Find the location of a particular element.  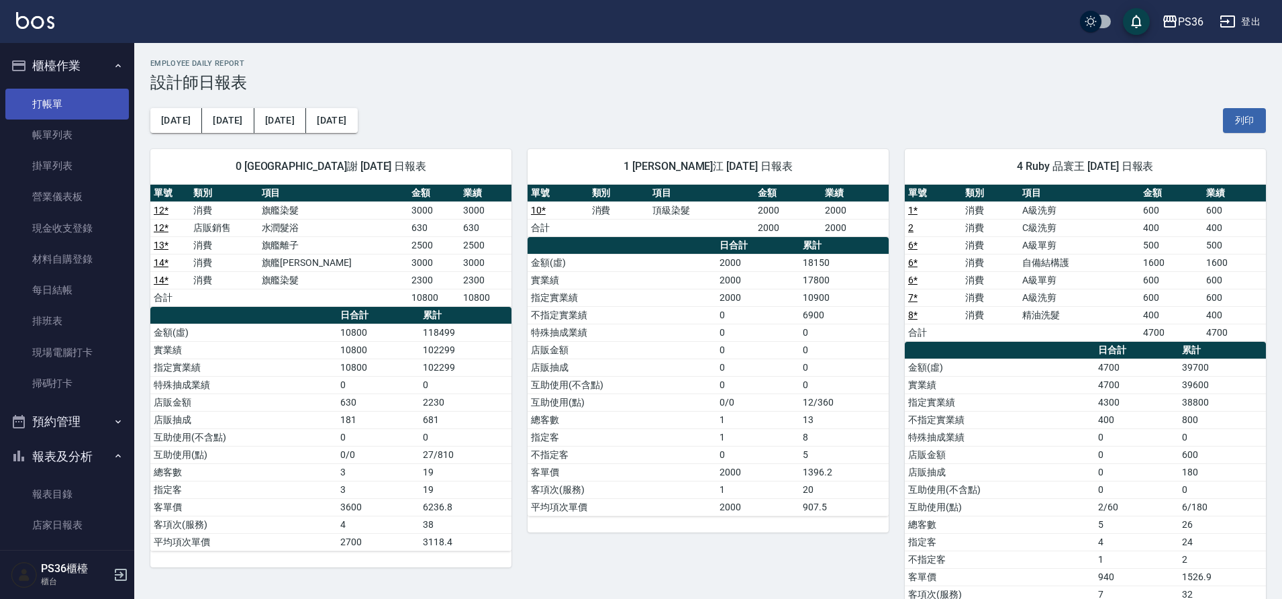

img: Logo is located at coordinates (35, 20).